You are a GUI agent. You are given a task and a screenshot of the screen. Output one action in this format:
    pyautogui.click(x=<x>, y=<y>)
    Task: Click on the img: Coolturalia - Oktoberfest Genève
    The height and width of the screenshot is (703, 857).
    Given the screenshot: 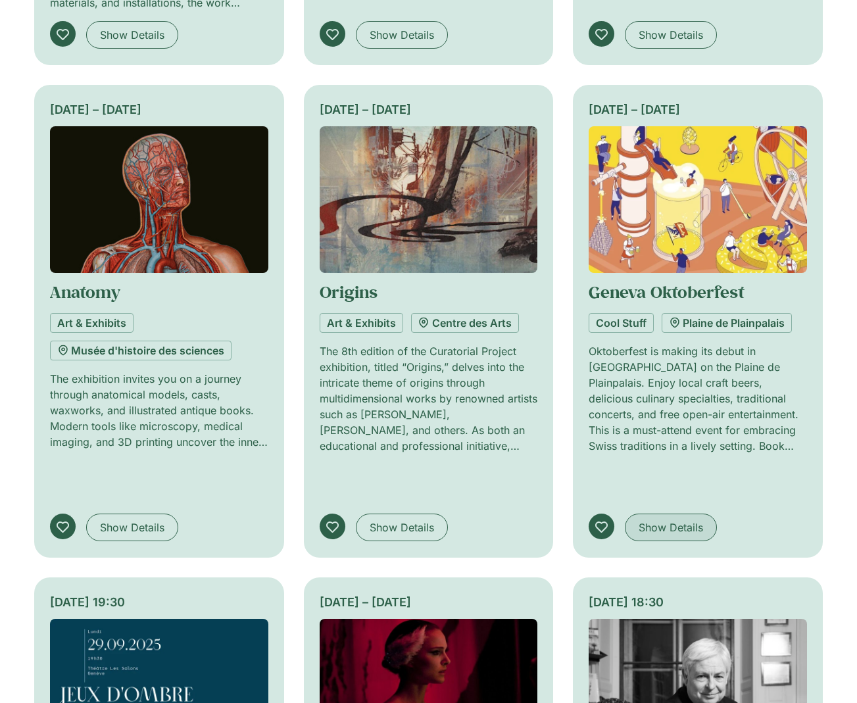 What is the action you would take?
    pyautogui.click(x=698, y=199)
    